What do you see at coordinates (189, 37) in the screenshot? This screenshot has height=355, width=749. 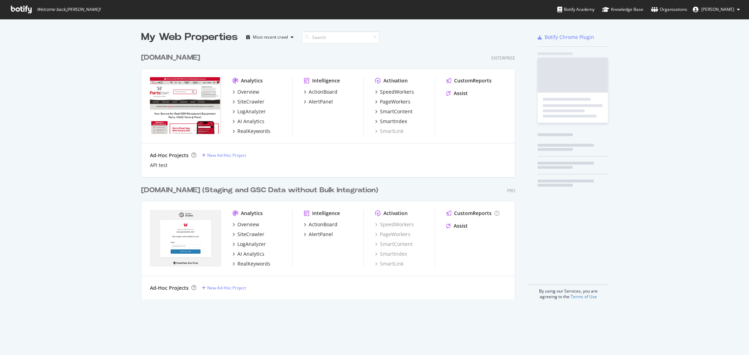 I see `div: My Web Properties` at bounding box center [189, 37].